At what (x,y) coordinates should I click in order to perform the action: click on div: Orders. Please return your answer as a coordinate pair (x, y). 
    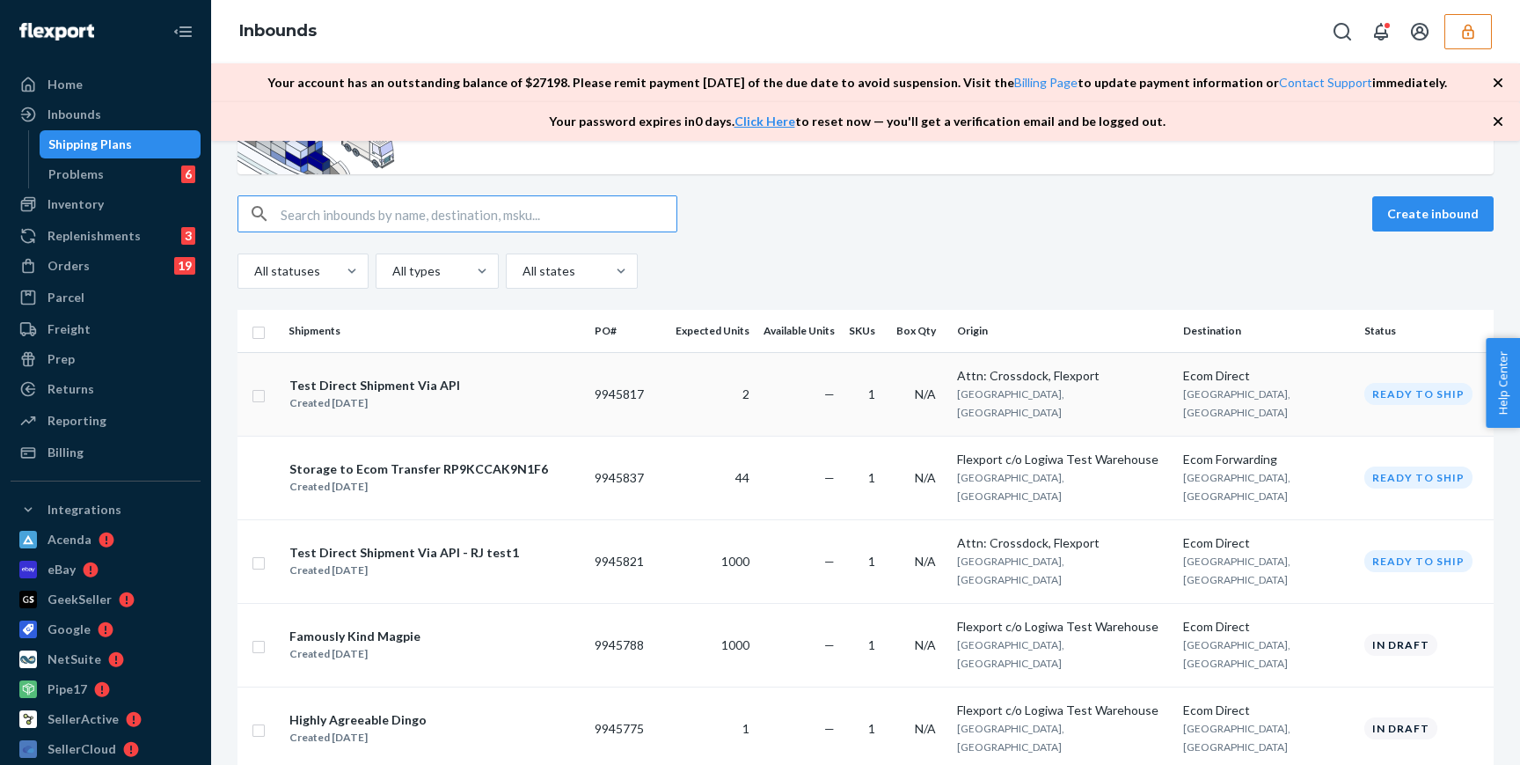
    Looking at the image, I should click on (69, 266).